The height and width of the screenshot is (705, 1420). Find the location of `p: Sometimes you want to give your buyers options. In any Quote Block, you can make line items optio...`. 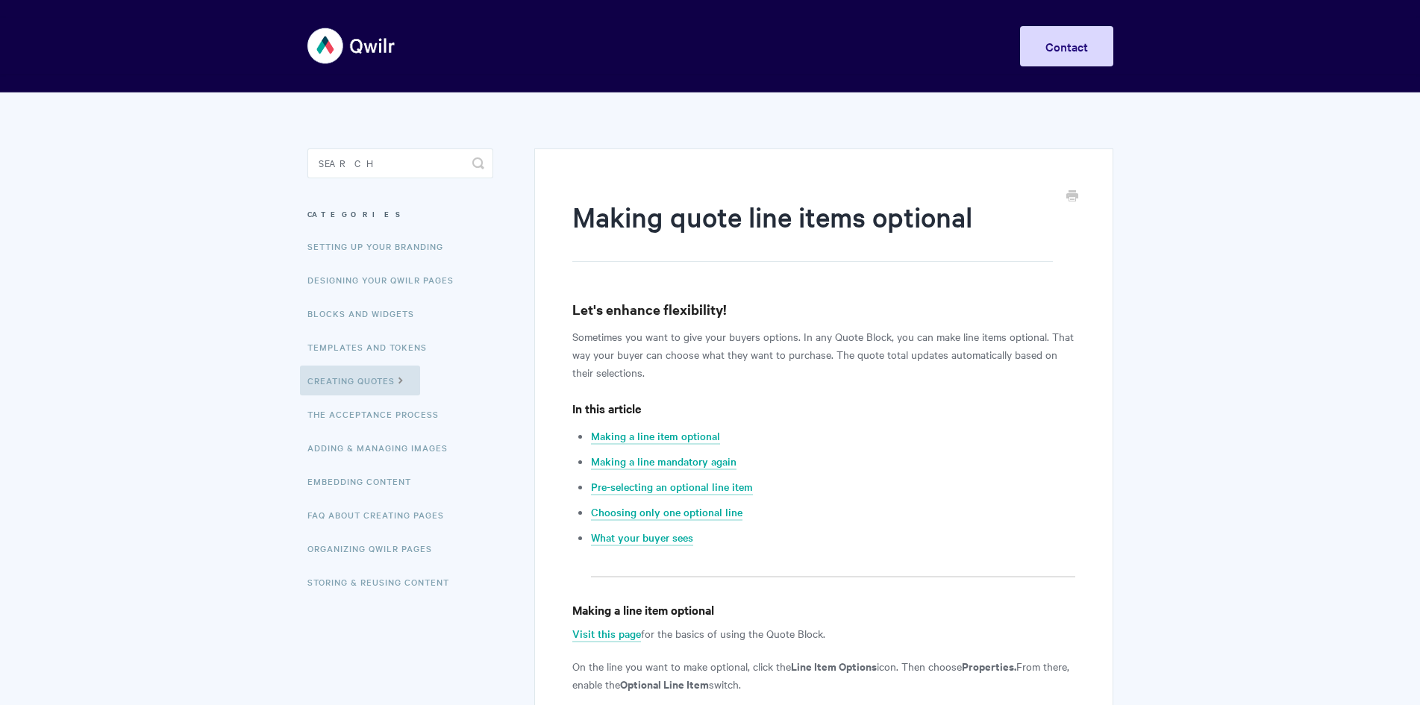

p: Sometimes you want to give your buyers options. In any Quote Block, you can make line items optio... is located at coordinates (823, 354).